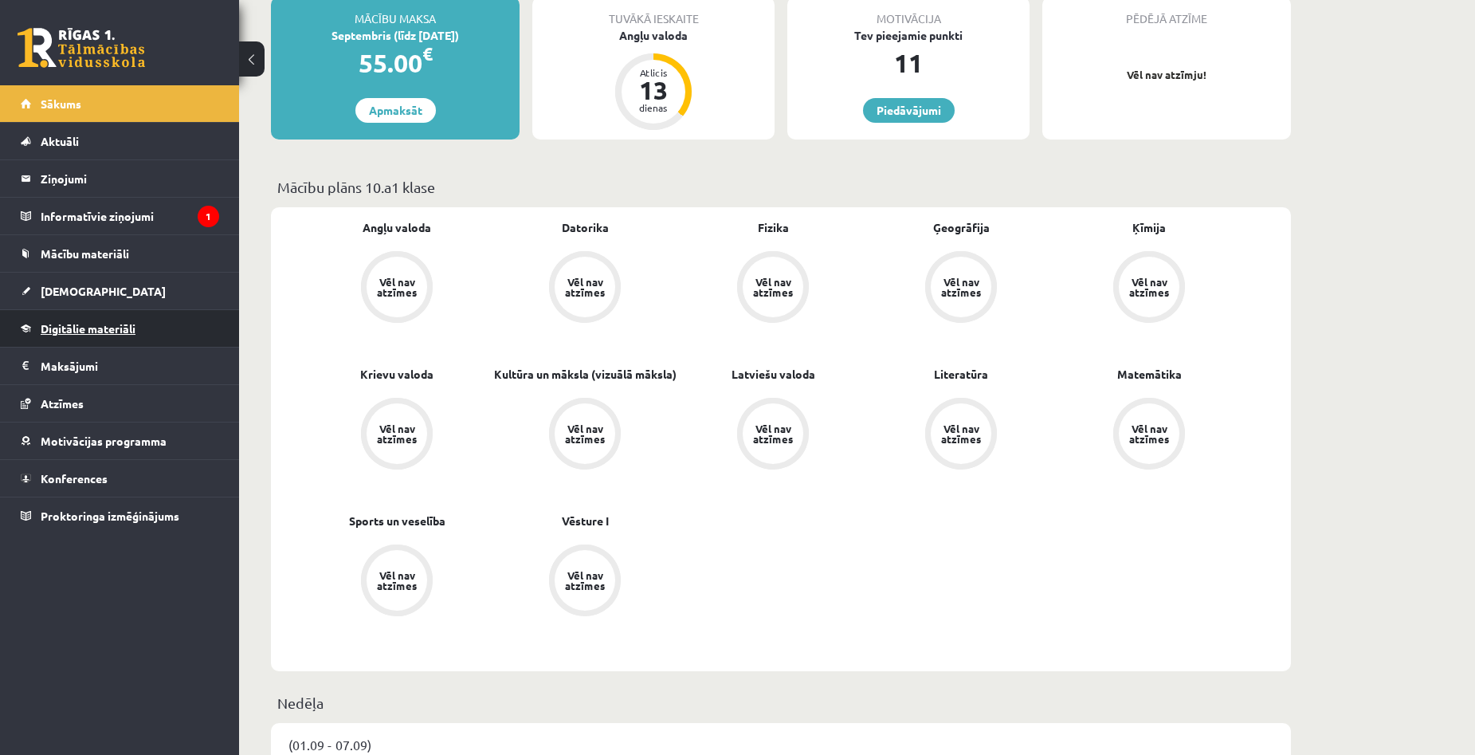  Describe the element at coordinates (585, 227) in the screenshot. I see `a: Datorika` at that location.